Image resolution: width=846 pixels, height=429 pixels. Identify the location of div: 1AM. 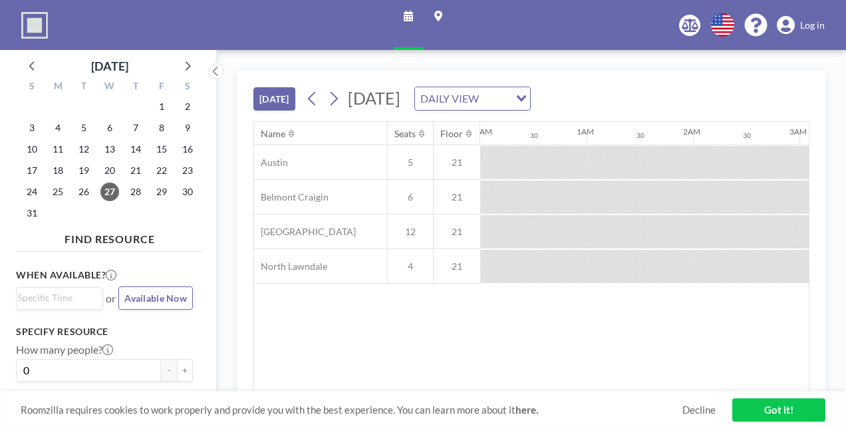
(586, 131).